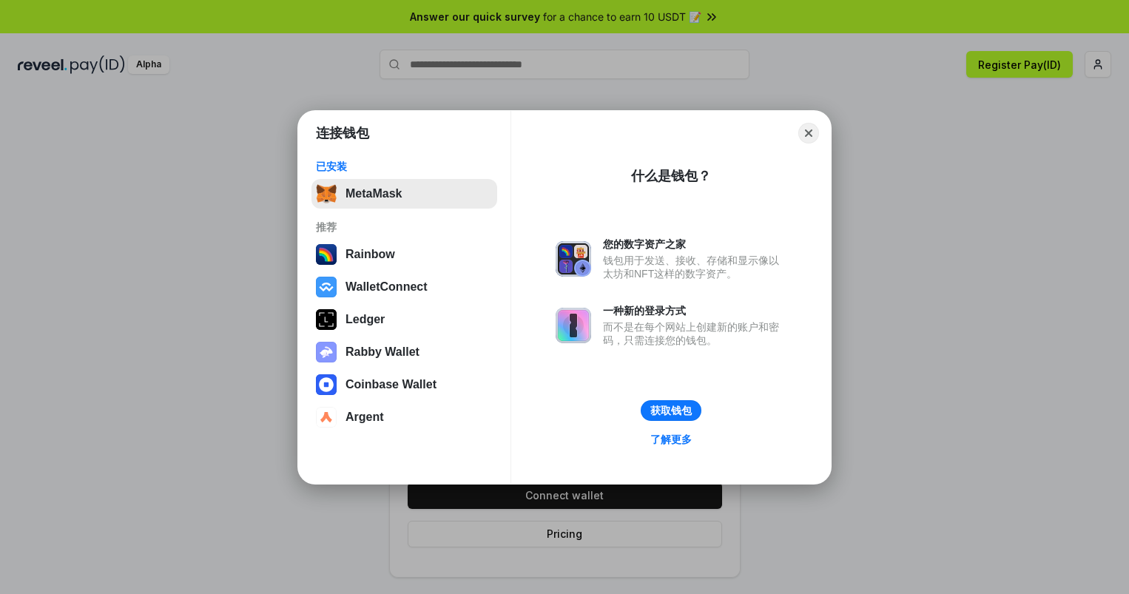  What do you see at coordinates (404, 166) in the screenshot?
I see `div: 已安装` at bounding box center [404, 166].